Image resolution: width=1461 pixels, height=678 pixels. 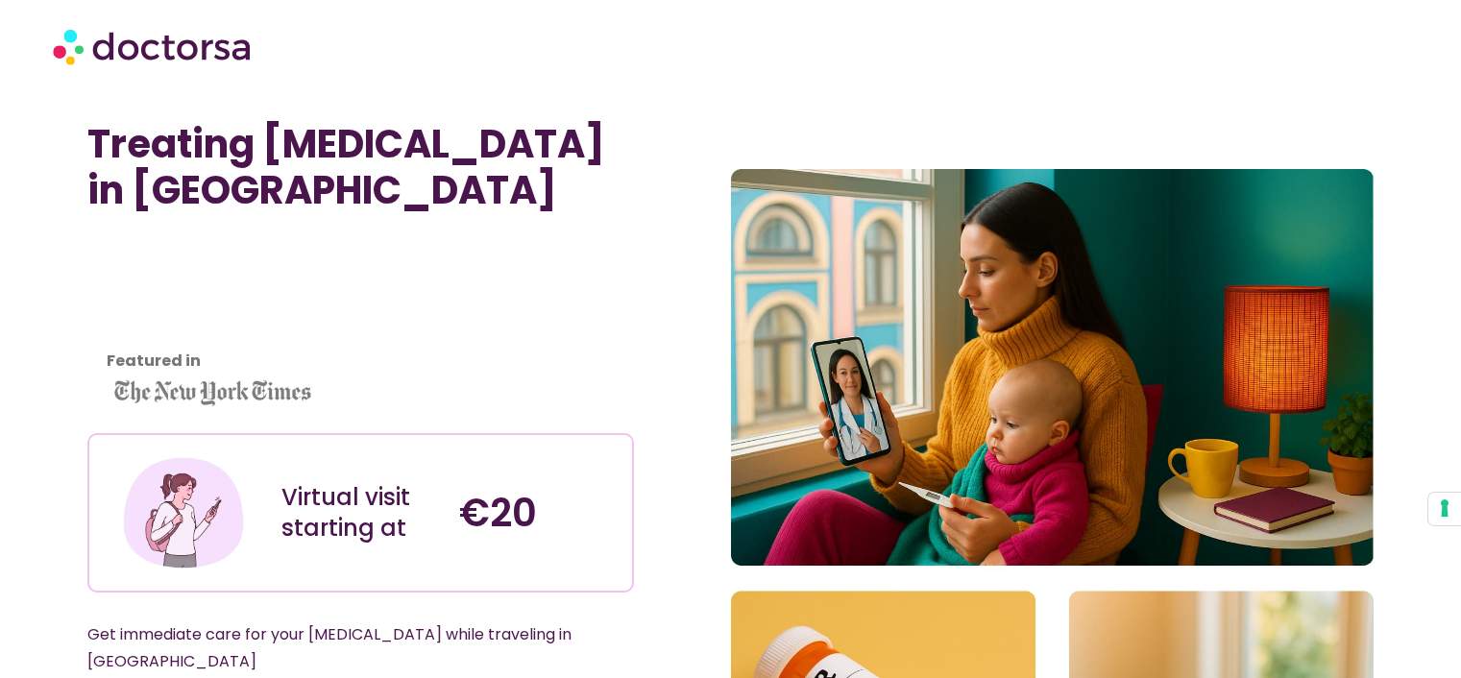 I want to click on div: Virtual visit starting at, so click(x=360, y=513).